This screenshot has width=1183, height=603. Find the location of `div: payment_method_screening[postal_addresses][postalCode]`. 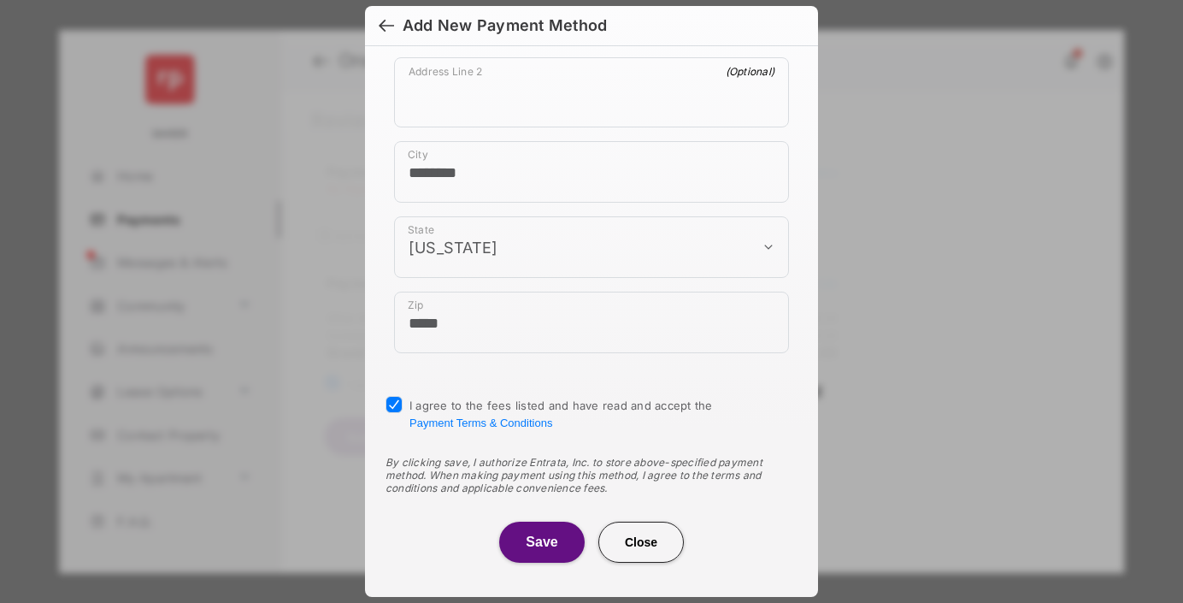

div: payment_method_screening[postal_addresses][postalCode] is located at coordinates (592, 322).